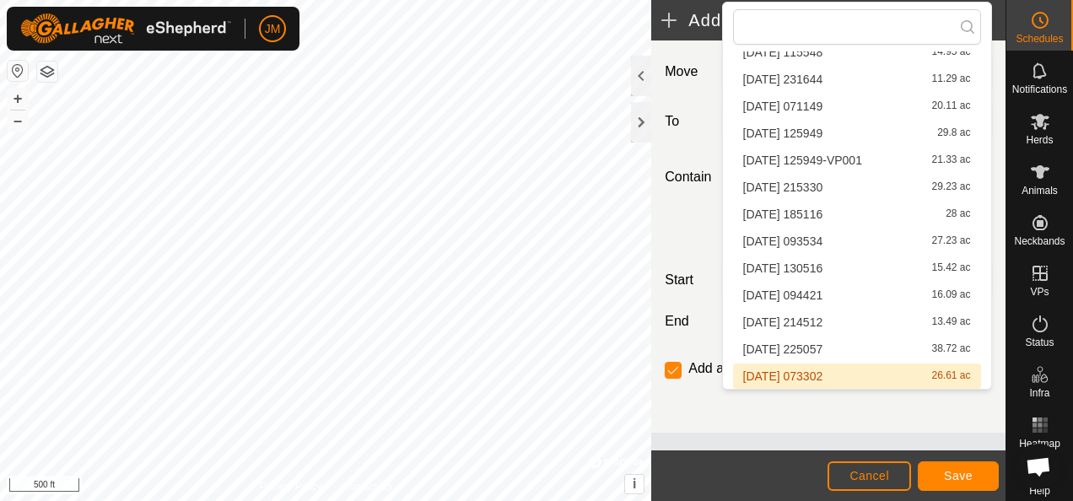  What do you see at coordinates (686, 280) in the screenshot?
I see `label: Start` at bounding box center [686, 280].